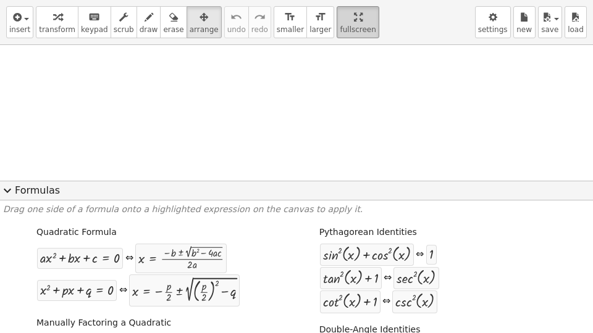 Image resolution: width=593 pixels, height=333 pixels. What do you see at coordinates (524, 30) in the screenshot?
I see `span: new` at bounding box center [524, 30].